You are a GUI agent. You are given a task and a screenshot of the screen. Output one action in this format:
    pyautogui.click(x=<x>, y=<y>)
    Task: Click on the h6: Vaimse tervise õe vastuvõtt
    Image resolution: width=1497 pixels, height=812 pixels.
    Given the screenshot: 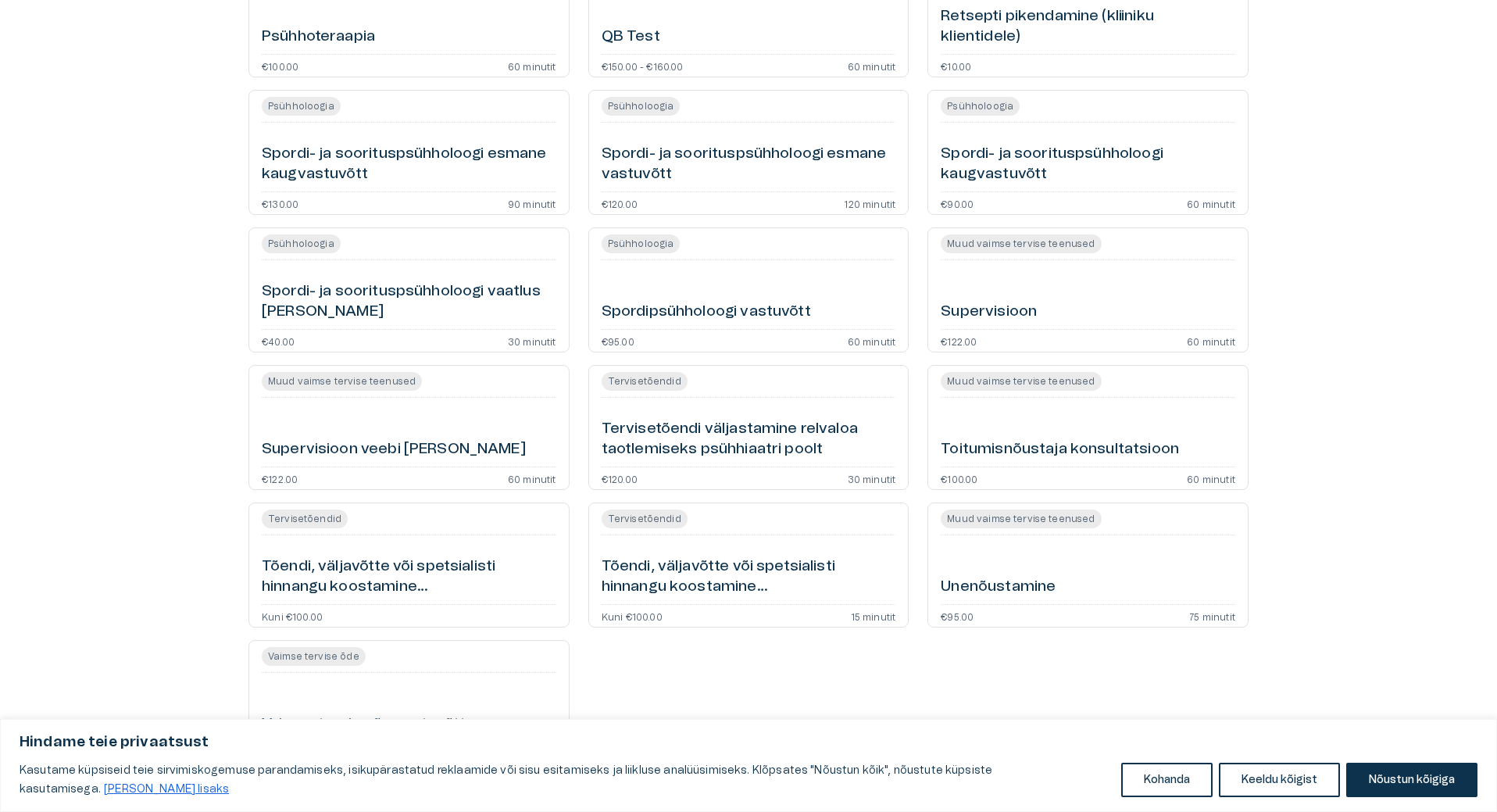 What is the action you would take?
    pyautogui.click(x=363, y=724)
    